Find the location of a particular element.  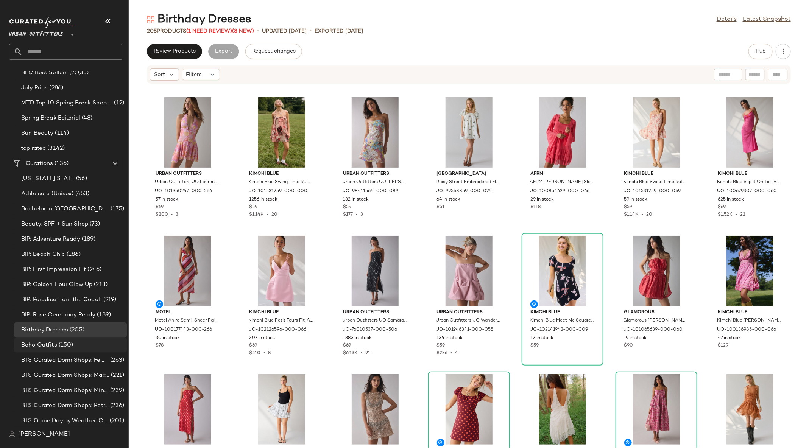

span: $51 is located at coordinates (441, 208).